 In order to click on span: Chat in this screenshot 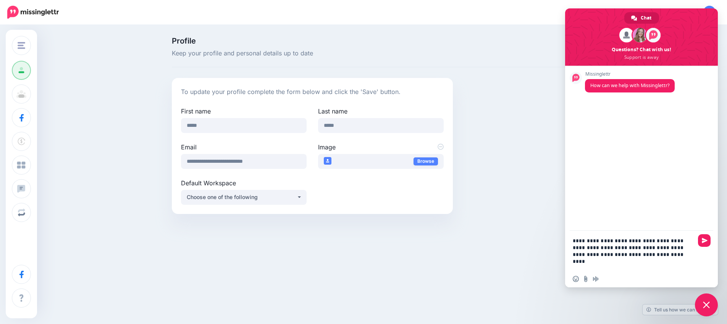, I will do `click(646, 18)`.